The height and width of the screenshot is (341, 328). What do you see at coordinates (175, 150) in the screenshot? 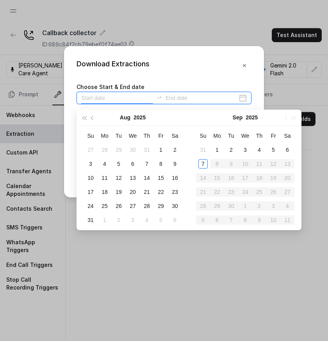
I see `td: 2025-08-02` at bounding box center [175, 150].